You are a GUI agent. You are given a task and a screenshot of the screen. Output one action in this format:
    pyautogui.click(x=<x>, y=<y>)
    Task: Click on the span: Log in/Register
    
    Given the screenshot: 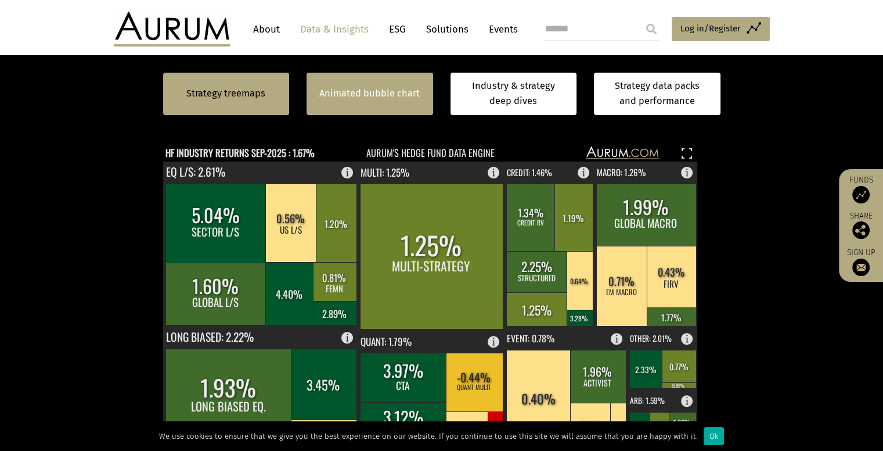 What is the action you would take?
    pyautogui.click(x=711, y=28)
    